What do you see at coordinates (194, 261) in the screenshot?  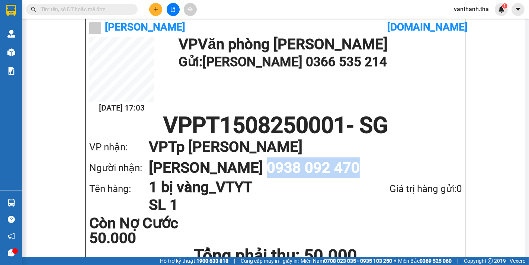 I see `span: Hỗ trợ kỹ thuật:` at bounding box center [194, 261].